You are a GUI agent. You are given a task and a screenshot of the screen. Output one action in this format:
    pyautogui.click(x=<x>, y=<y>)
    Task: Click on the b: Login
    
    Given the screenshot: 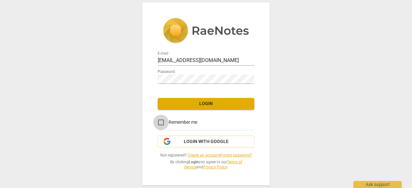 What is the action you would take?
    pyautogui.click(x=193, y=162)
    